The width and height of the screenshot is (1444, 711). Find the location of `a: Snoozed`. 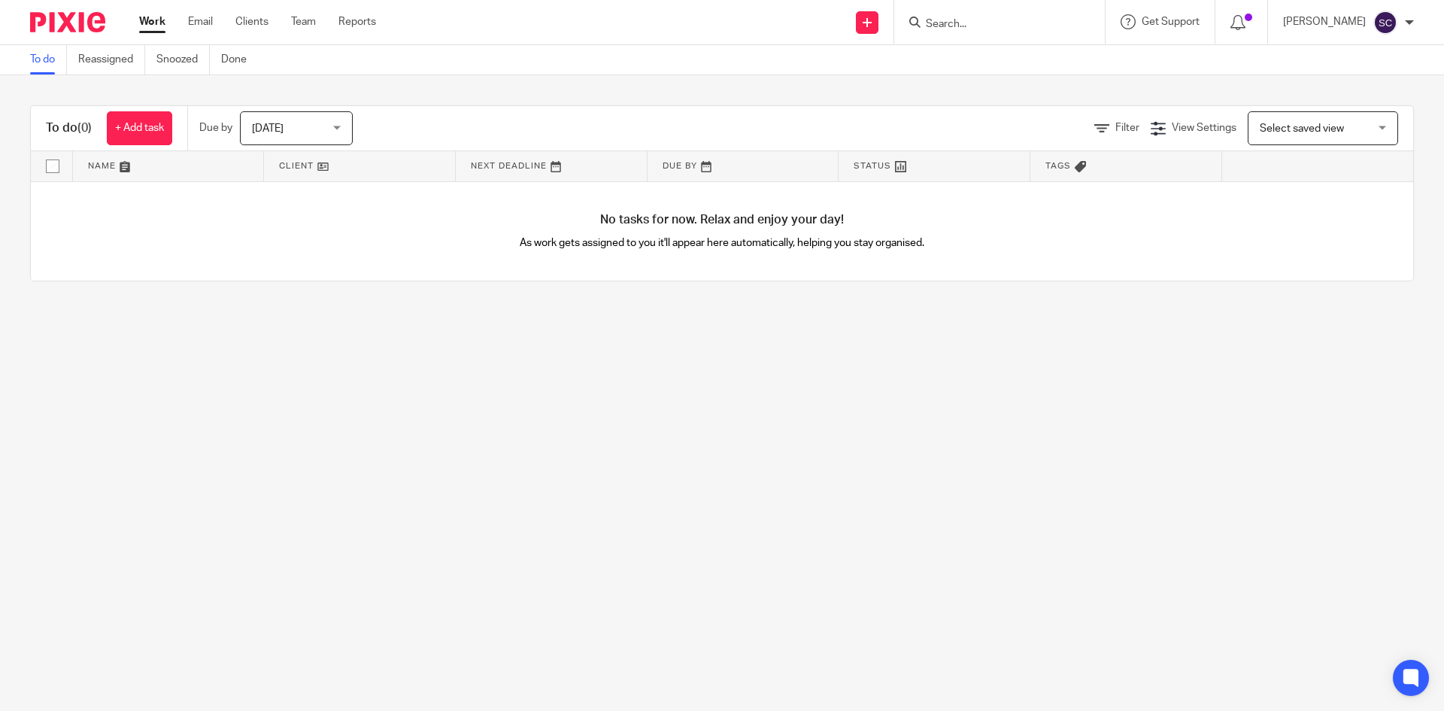

a: Snoozed is located at coordinates (183, 59).